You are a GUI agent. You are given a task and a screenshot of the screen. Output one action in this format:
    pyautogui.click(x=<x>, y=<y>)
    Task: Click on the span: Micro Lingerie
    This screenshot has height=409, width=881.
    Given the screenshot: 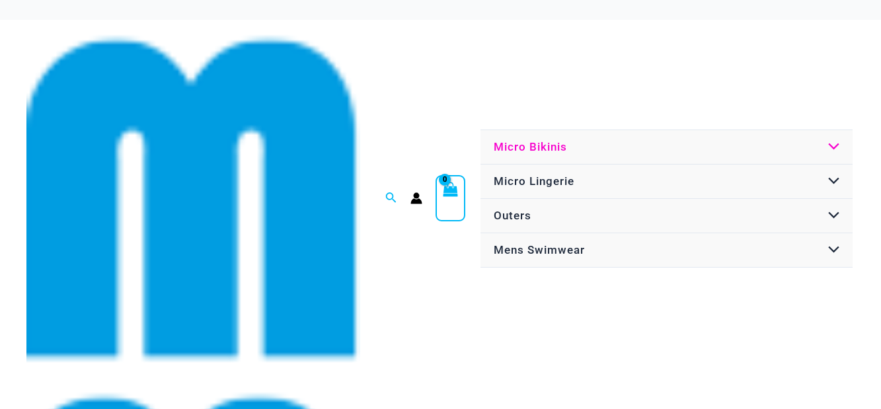 What is the action you would take?
    pyautogui.click(x=534, y=181)
    